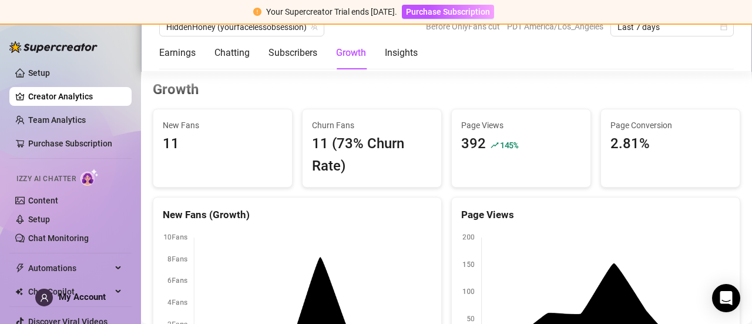 The width and height of the screenshot is (752, 324). Describe the element at coordinates (171, 144) in the screenshot. I see `div: 11` at that location.